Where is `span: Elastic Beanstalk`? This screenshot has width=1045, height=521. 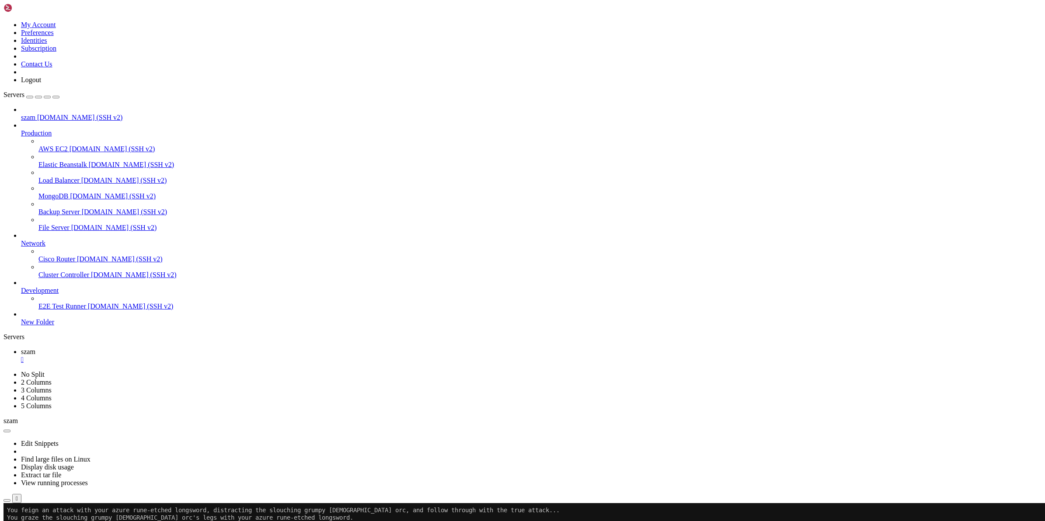
span: Elastic Beanstalk is located at coordinates (63, 164).